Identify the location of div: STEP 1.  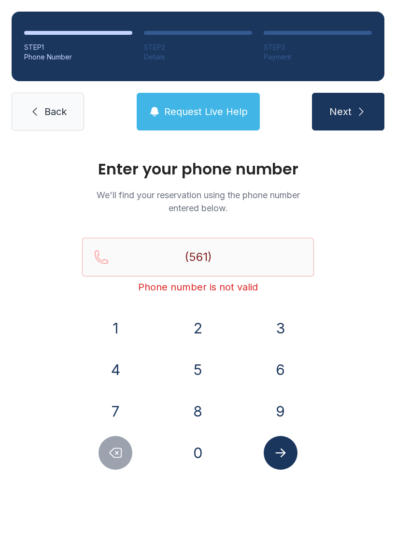
(78, 47).